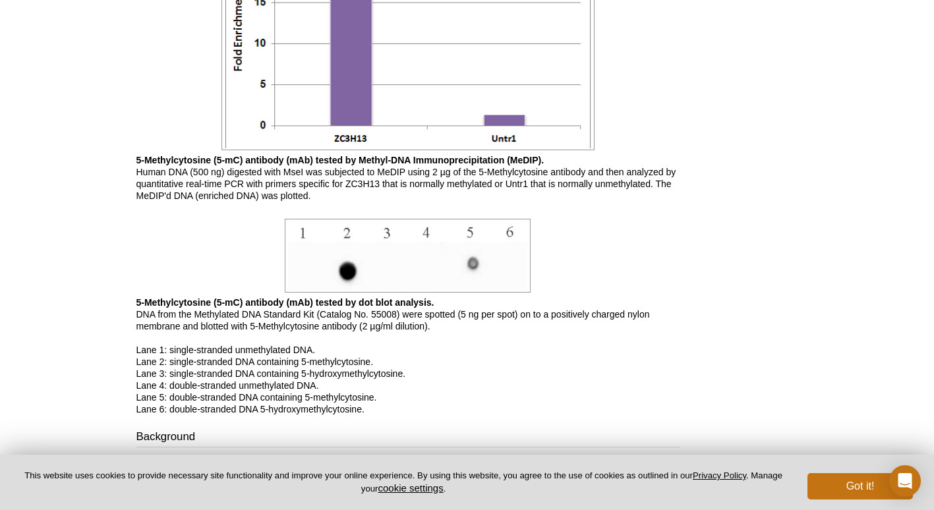 The width and height of the screenshot is (934, 510). I want to click on div: Open Intercom Messenger, so click(905, 481).